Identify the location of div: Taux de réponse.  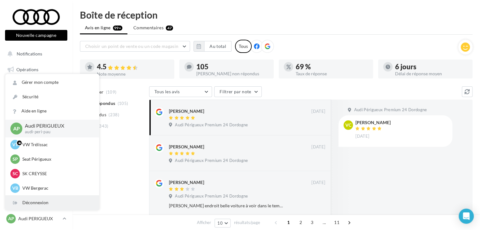
(332, 74).